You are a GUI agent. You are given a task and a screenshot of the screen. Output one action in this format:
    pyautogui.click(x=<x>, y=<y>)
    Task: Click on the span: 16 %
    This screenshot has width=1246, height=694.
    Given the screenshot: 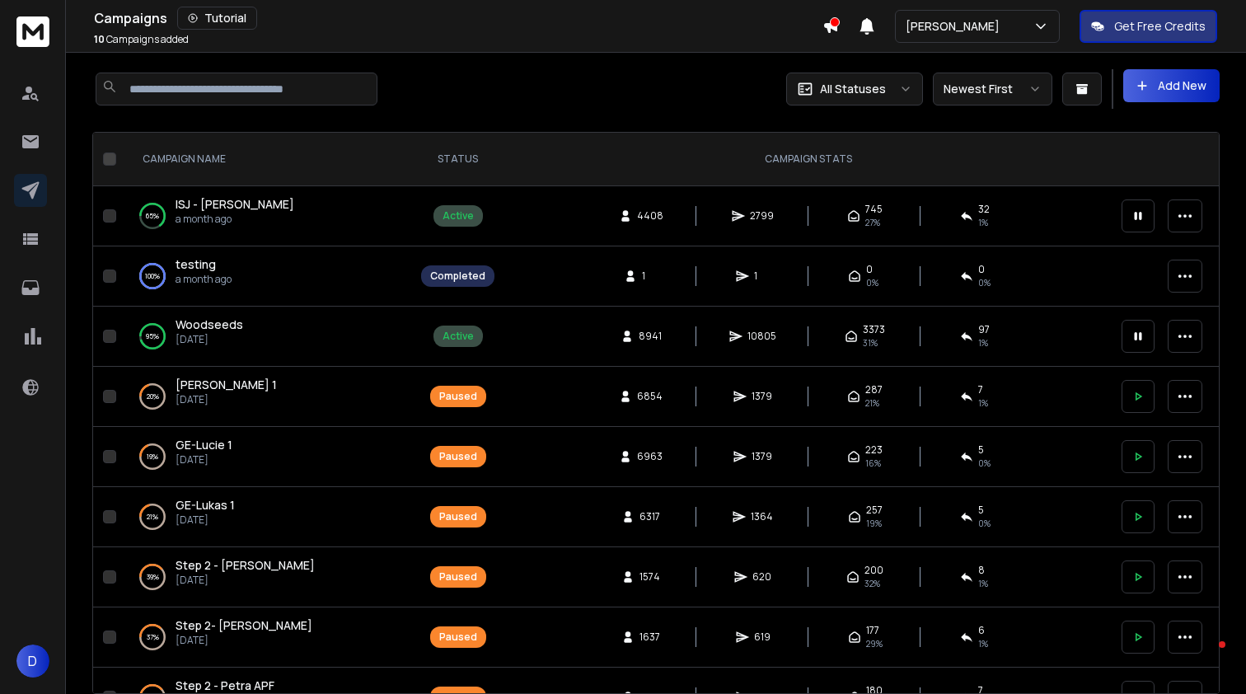 What is the action you would take?
    pyautogui.click(x=873, y=463)
    